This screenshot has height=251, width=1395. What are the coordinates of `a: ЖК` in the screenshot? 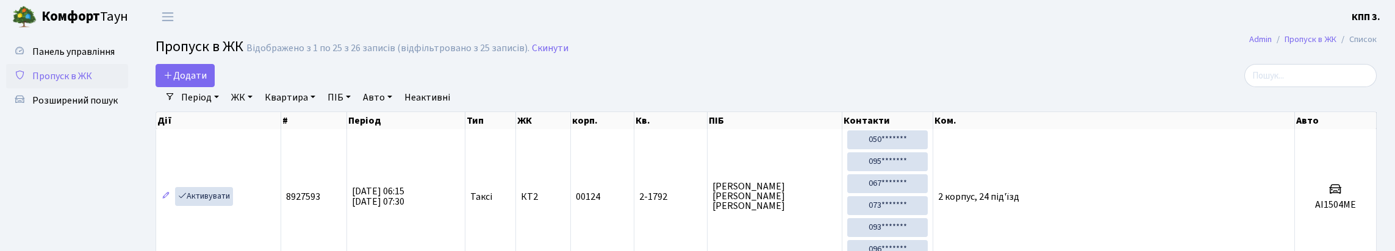 It's located at (242, 98).